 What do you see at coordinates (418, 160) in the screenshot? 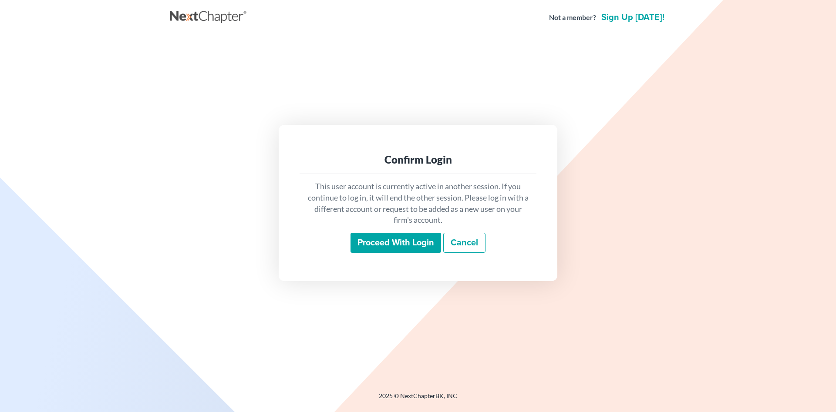
I see `div: Confirm Login` at bounding box center [418, 160].